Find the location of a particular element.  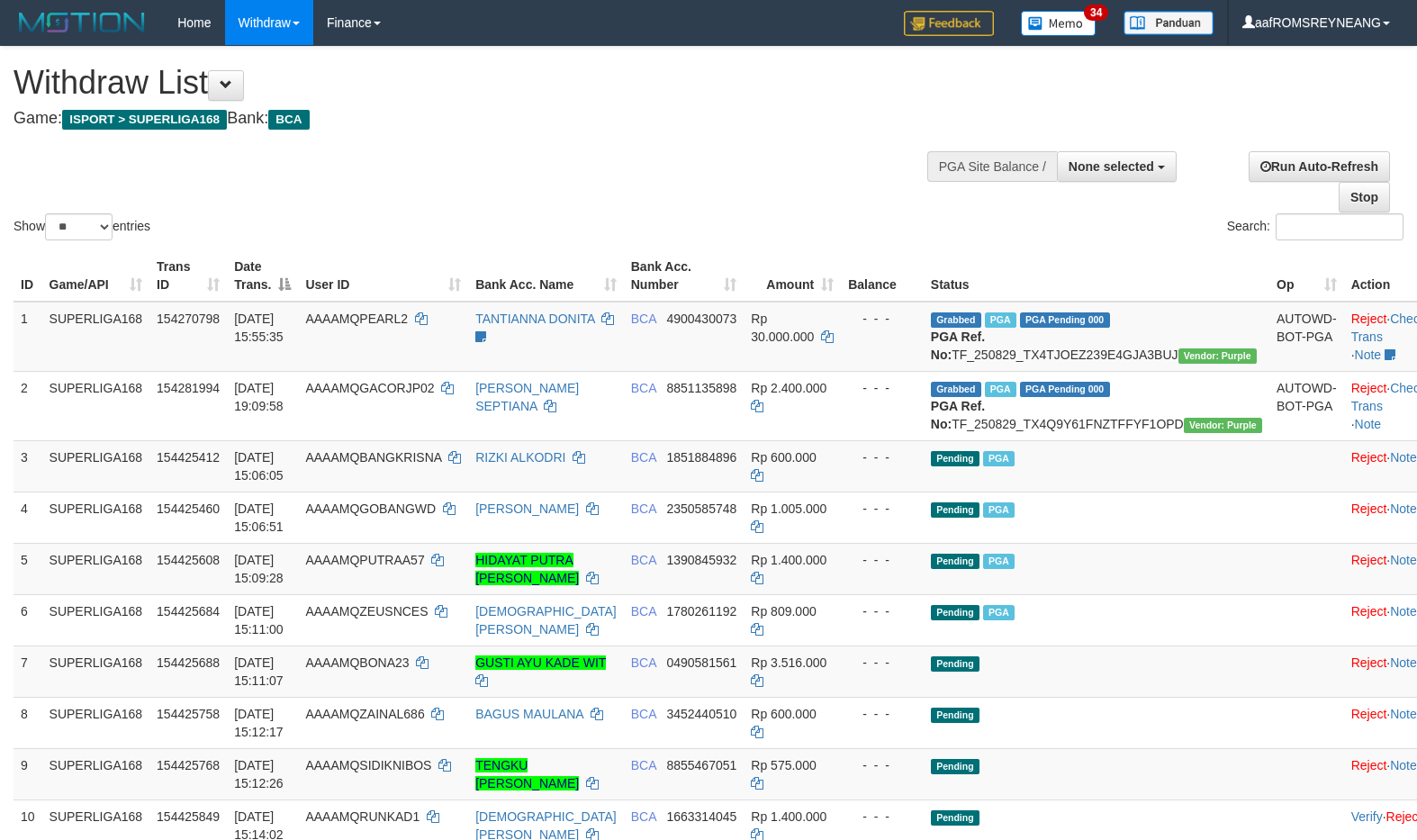

a: GUSTI AYU KADE WIT is located at coordinates (540, 662).